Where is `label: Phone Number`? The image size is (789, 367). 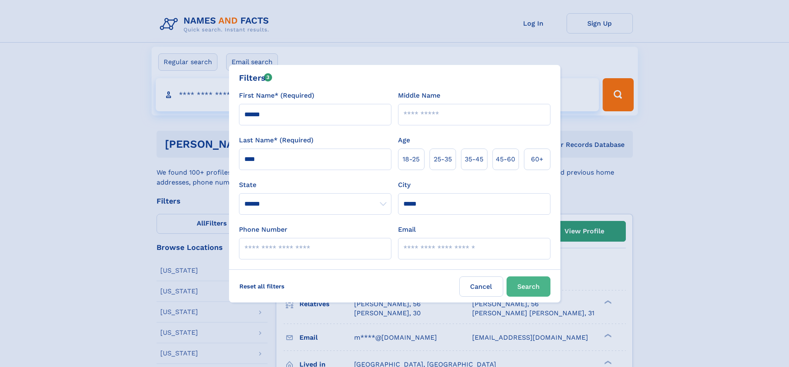 label: Phone Number is located at coordinates (263, 230).